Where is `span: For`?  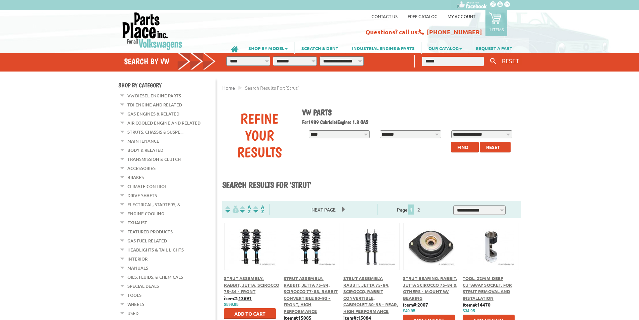
span: For is located at coordinates (305, 122).